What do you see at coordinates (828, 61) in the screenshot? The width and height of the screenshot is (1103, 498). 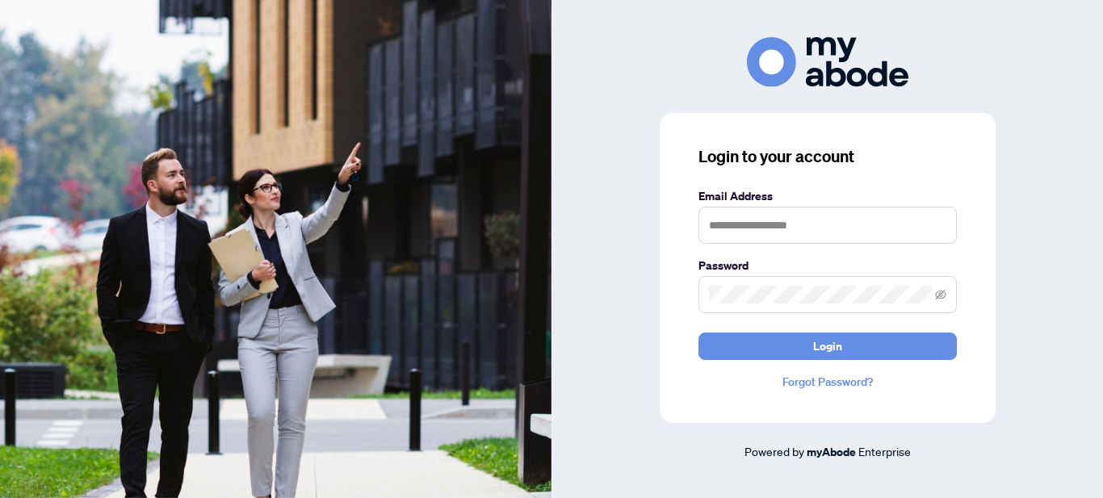 I see `img: ma-logo` at bounding box center [828, 61].